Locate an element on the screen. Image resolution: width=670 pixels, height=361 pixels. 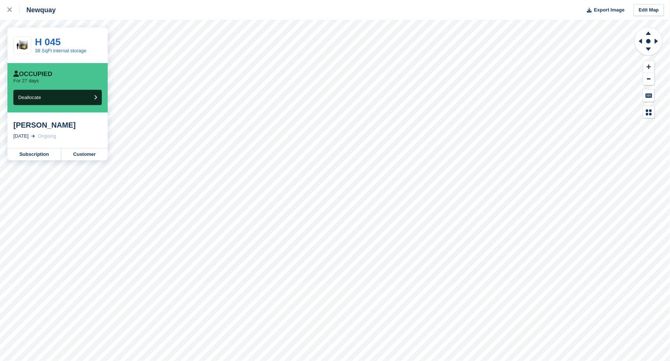
img: 35-sqft-unit%20(1).jpg is located at coordinates (22, 45).